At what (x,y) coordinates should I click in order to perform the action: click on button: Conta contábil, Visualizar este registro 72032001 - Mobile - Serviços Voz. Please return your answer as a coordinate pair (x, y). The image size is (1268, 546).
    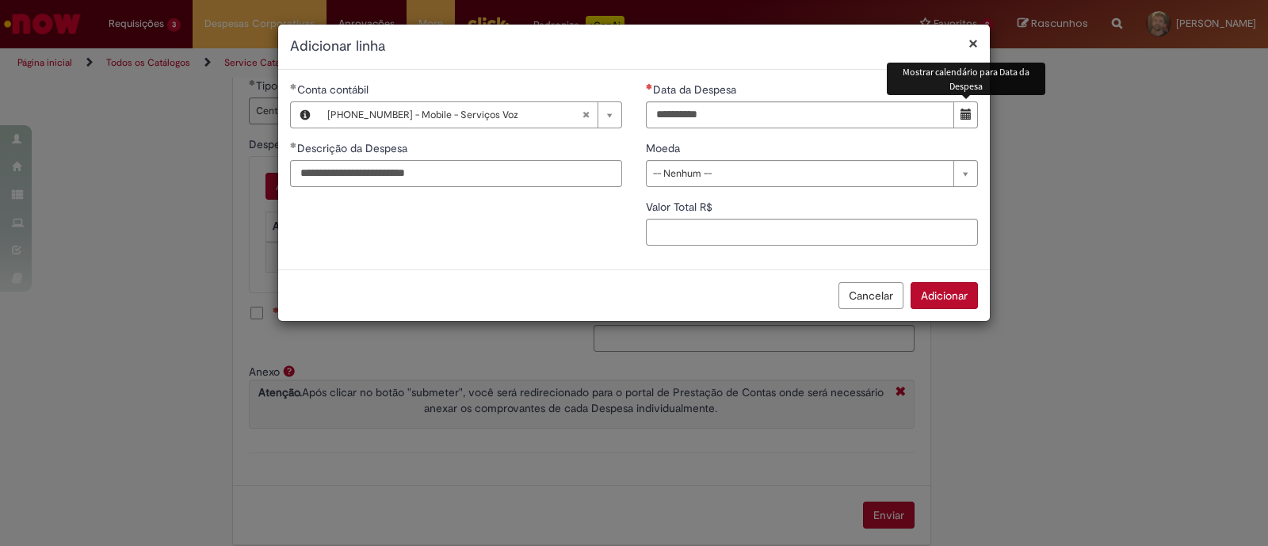
    Looking at the image, I should click on (305, 115).